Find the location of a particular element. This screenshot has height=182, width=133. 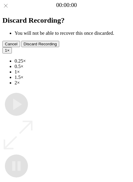

a: 00:00:00 is located at coordinates (66, 5).